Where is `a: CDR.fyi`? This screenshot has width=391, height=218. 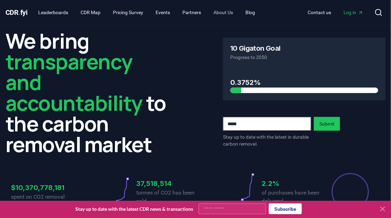
a: CDR.fyi is located at coordinates (17, 12).